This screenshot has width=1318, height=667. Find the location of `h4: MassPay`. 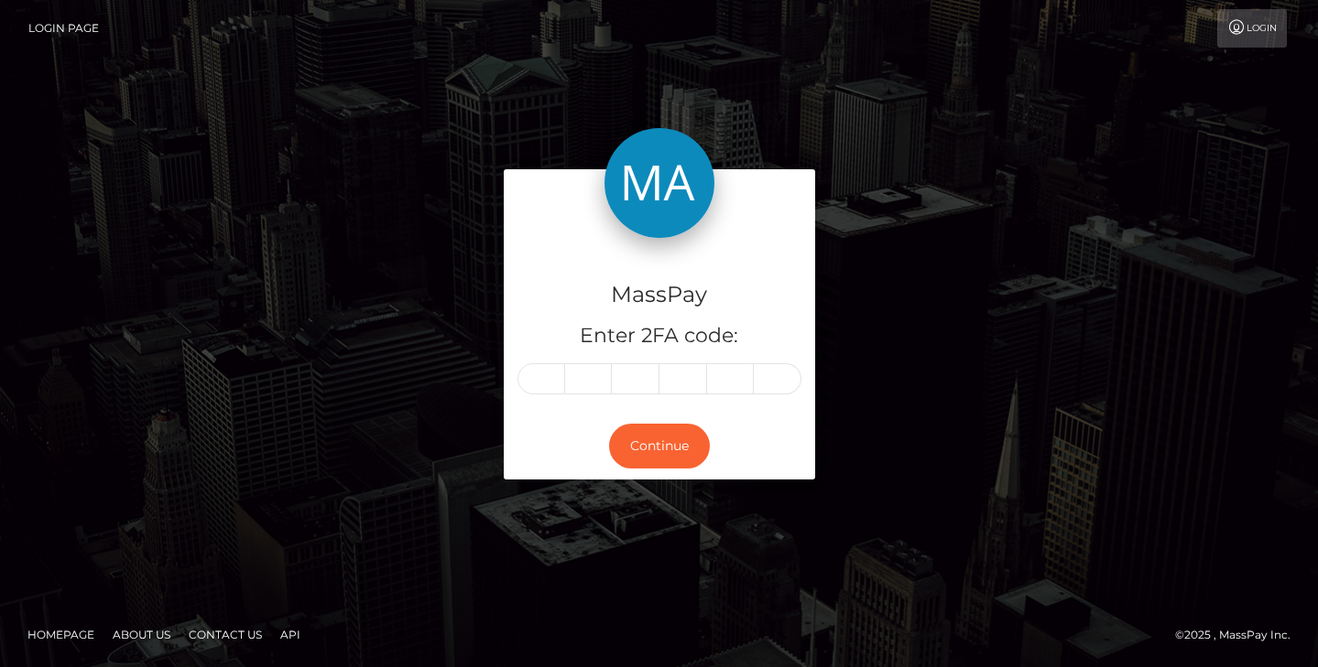

h4: MassPay is located at coordinates (659, 295).